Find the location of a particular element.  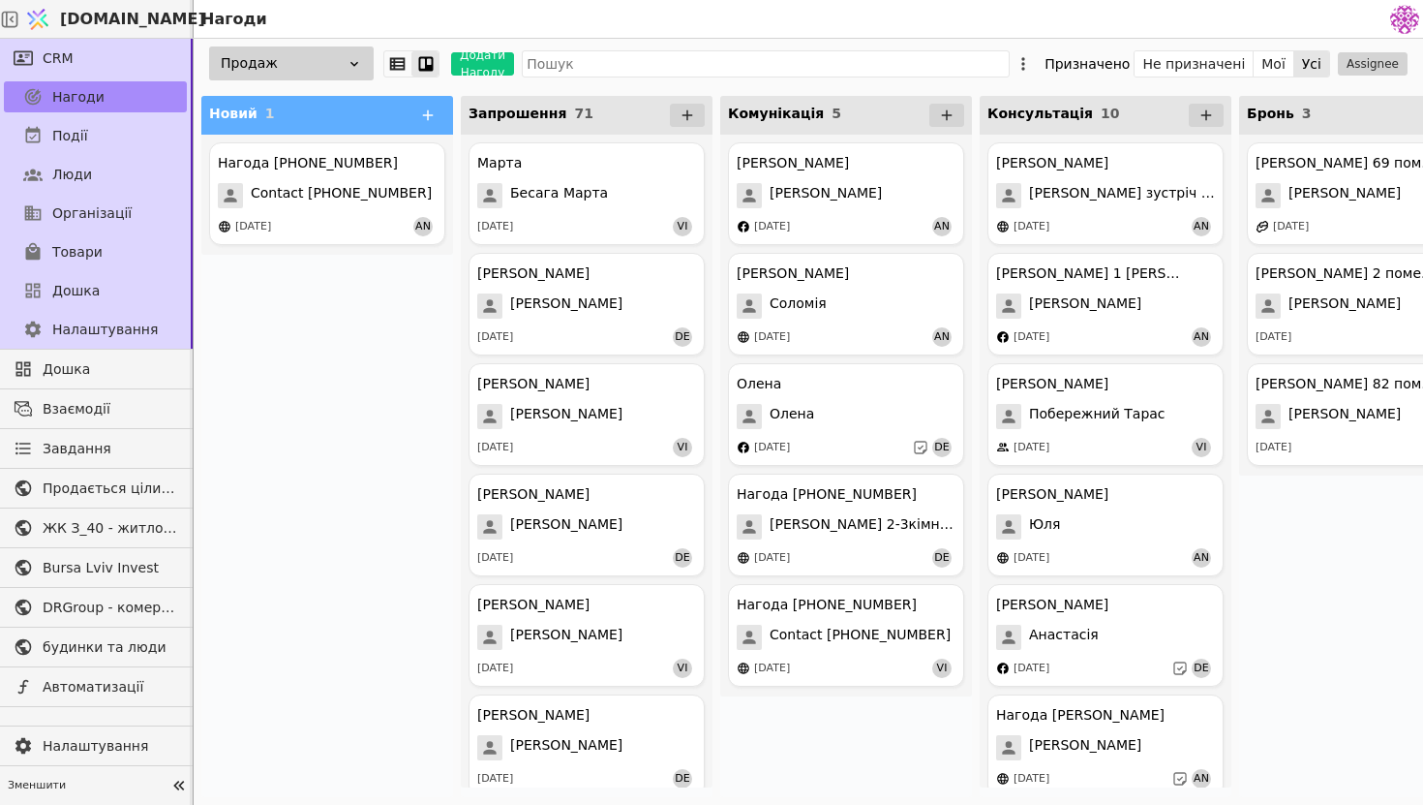

span: Соломія is located at coordinates (798, 306).